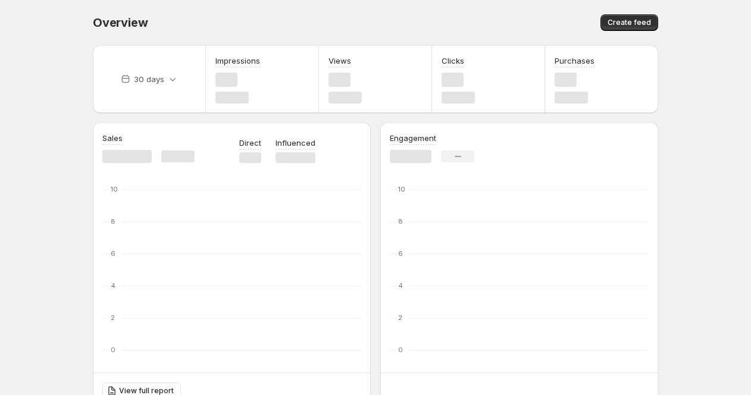  What do you see at coordinates (453, 61) in the screenshot?
I see `h3: Clicks` at bounding box center [453, 61].